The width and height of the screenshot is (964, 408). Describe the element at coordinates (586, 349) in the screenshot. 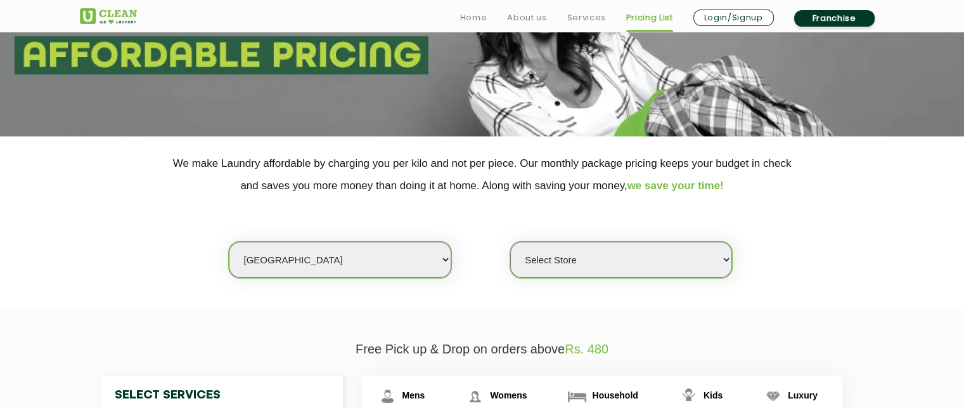

I see `span: Rs. 480` at that location.